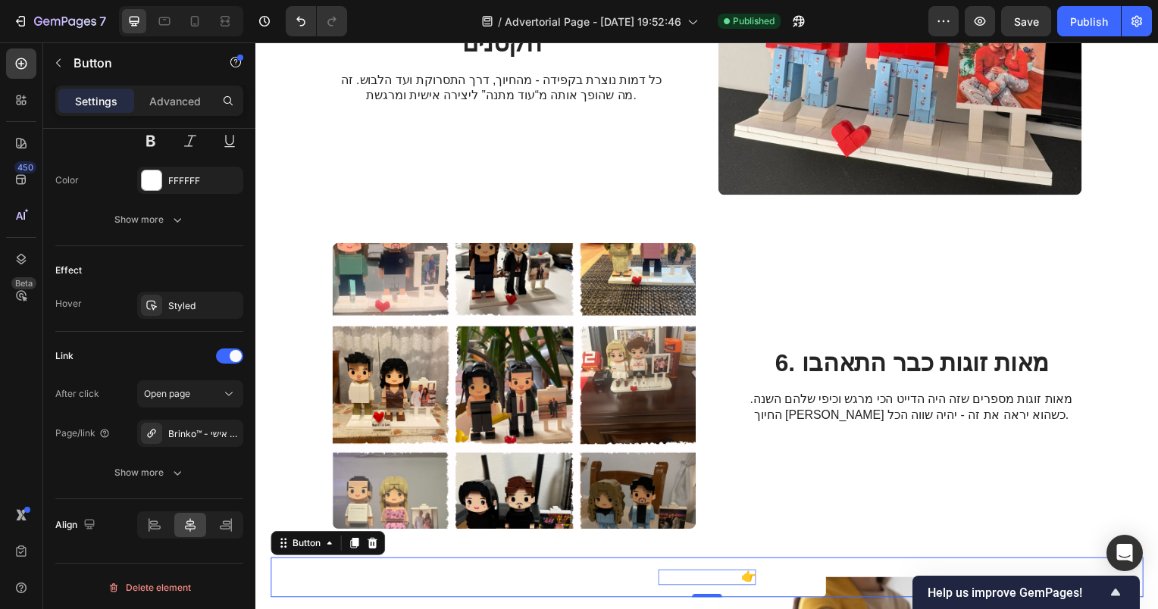 This screenshot has width=1158, height=609. What do you see at coordinates (204, 434) in the screenshot?
I see `div: Brinko™ - ערכת בריק בעיצוב אישי` at bounding box center [204, 434].